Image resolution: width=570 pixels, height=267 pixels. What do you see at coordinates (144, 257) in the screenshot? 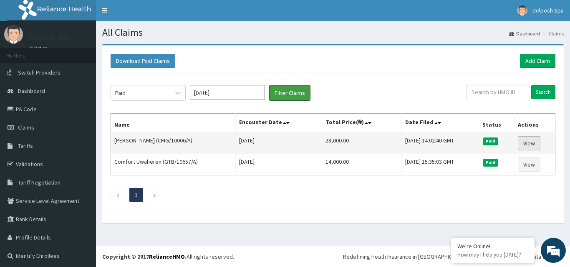
I see `strong: Copyright © 2017 .` at bounding box center [144, 257].